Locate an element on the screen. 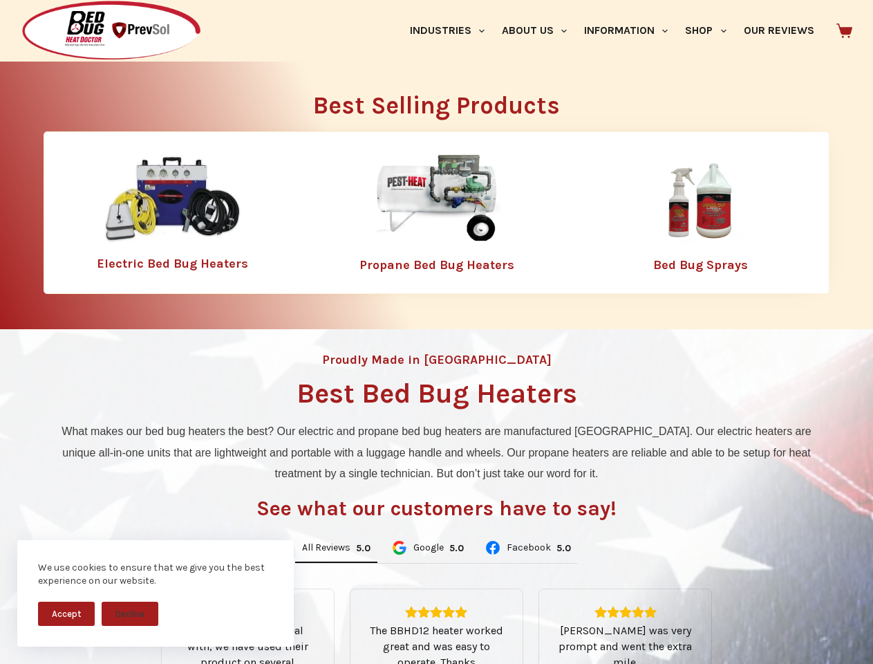  button: Accept is located at coordinates (66, 613).